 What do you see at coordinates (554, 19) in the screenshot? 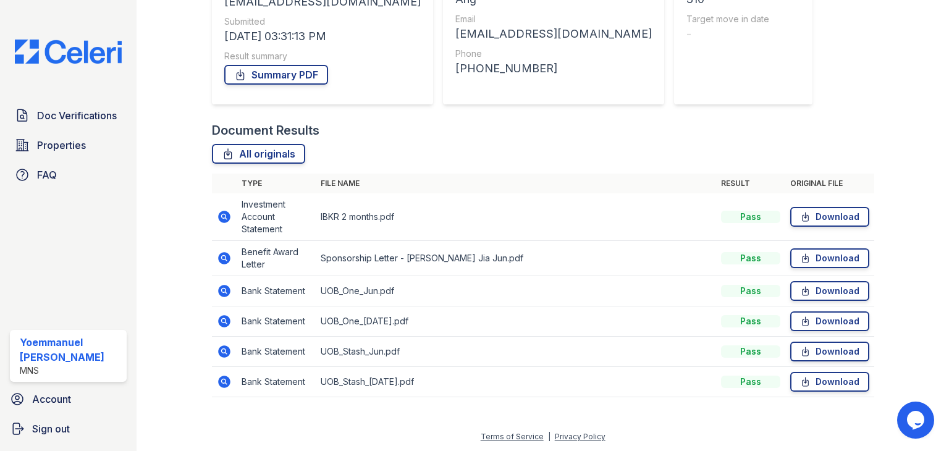
I see `div: Email` at bounding box center [554, 19].